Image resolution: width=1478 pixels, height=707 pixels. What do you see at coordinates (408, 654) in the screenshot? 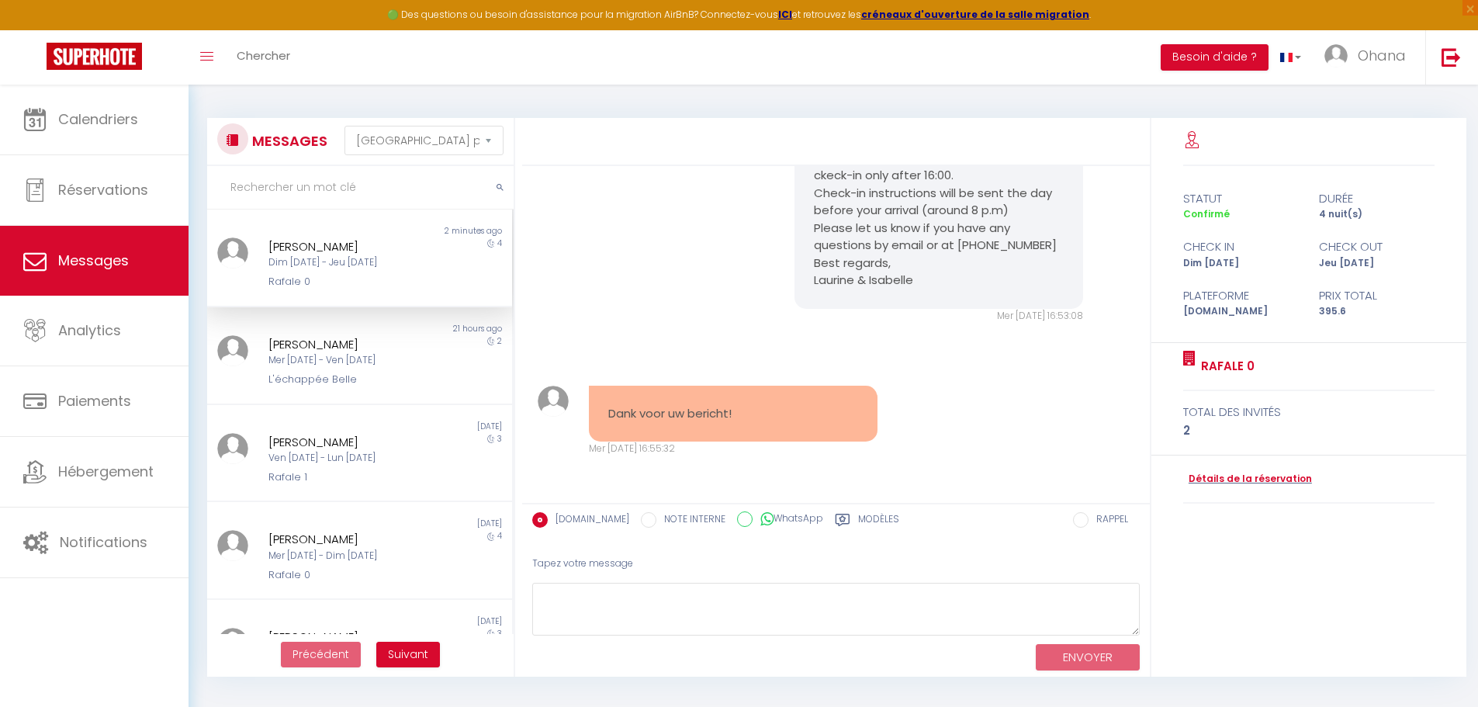
I see `span: Suivant` at bounding box center [408, 654].